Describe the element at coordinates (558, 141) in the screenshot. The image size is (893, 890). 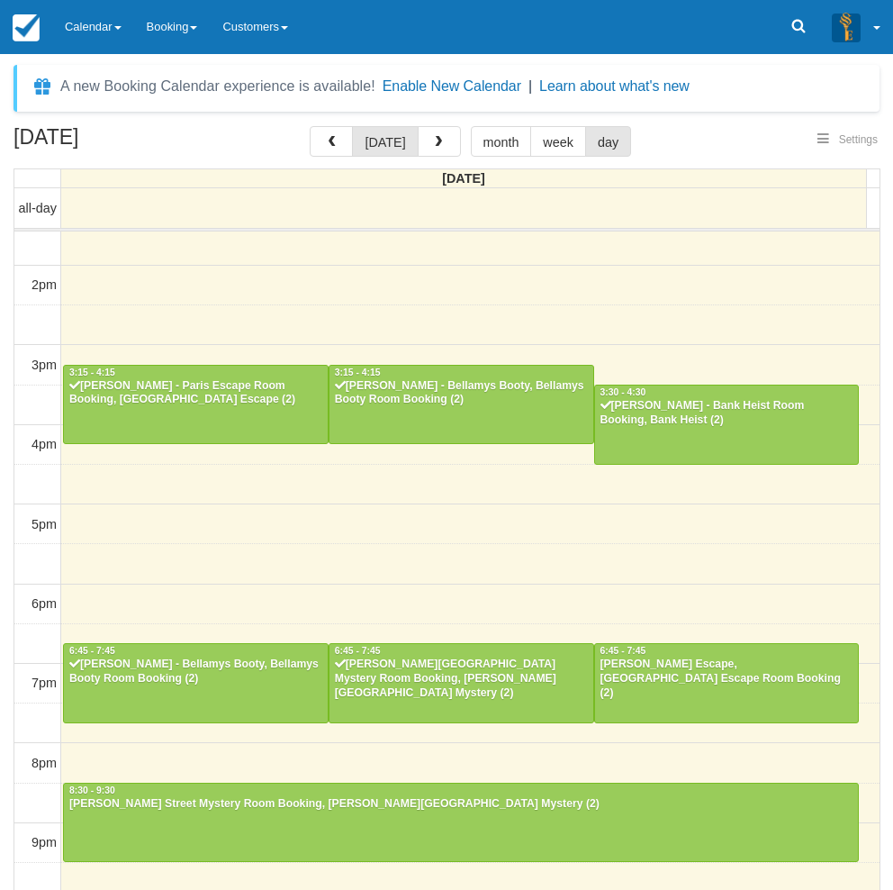
I see `button: week` at that location.